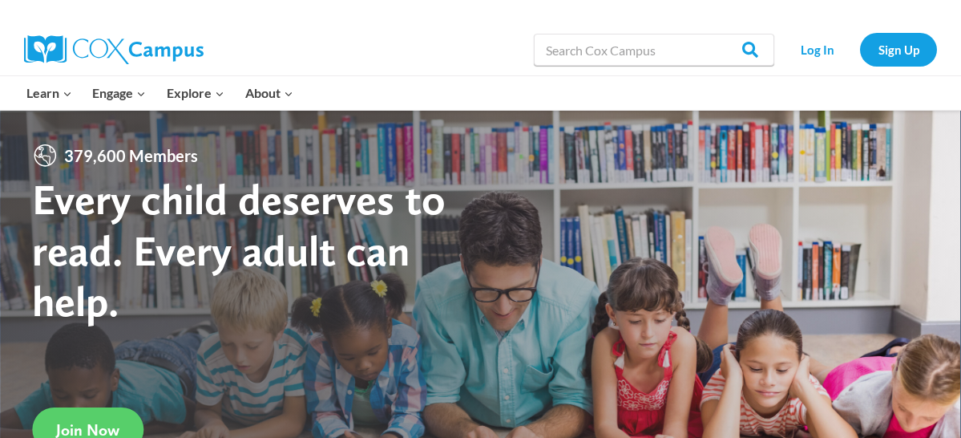 The width and height of the screenshot is (961, 438). I want to click on input: Search Cox Campus, so click(654, 50).